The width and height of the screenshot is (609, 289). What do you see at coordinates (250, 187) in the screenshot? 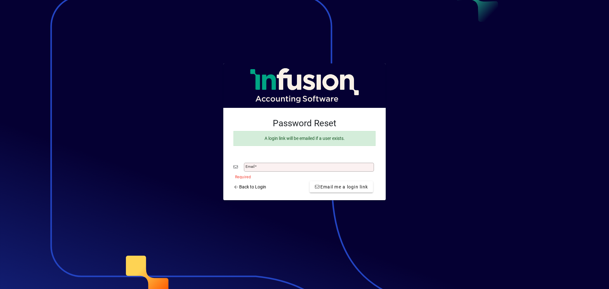
I see `a: Back to Login` at bounding box center [250, 187].